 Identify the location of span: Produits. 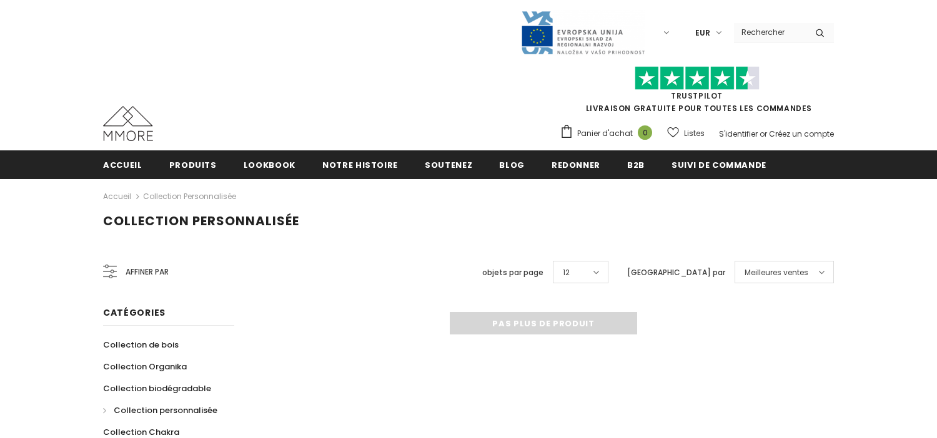
(193, 165).